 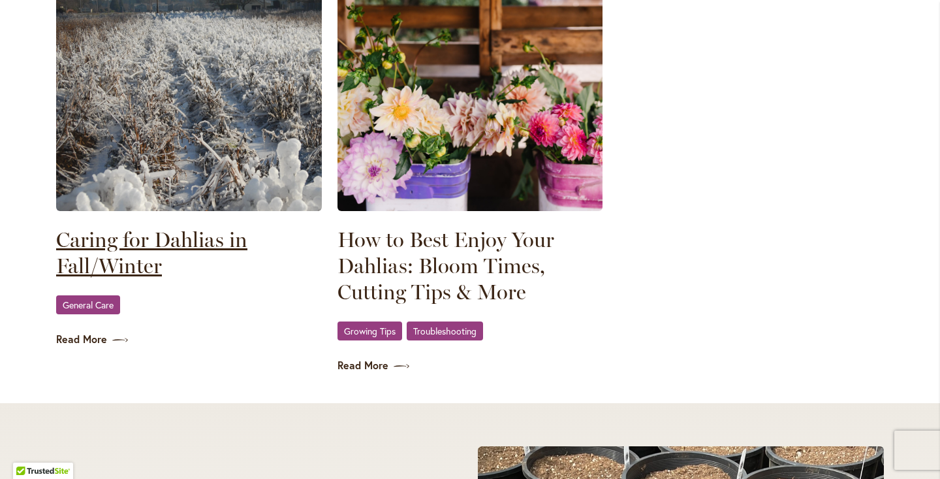 What do you see at coordinates (445, 330) in the screenshot?
I see `span: Troubleshooting` at bounding box center [445, 330].